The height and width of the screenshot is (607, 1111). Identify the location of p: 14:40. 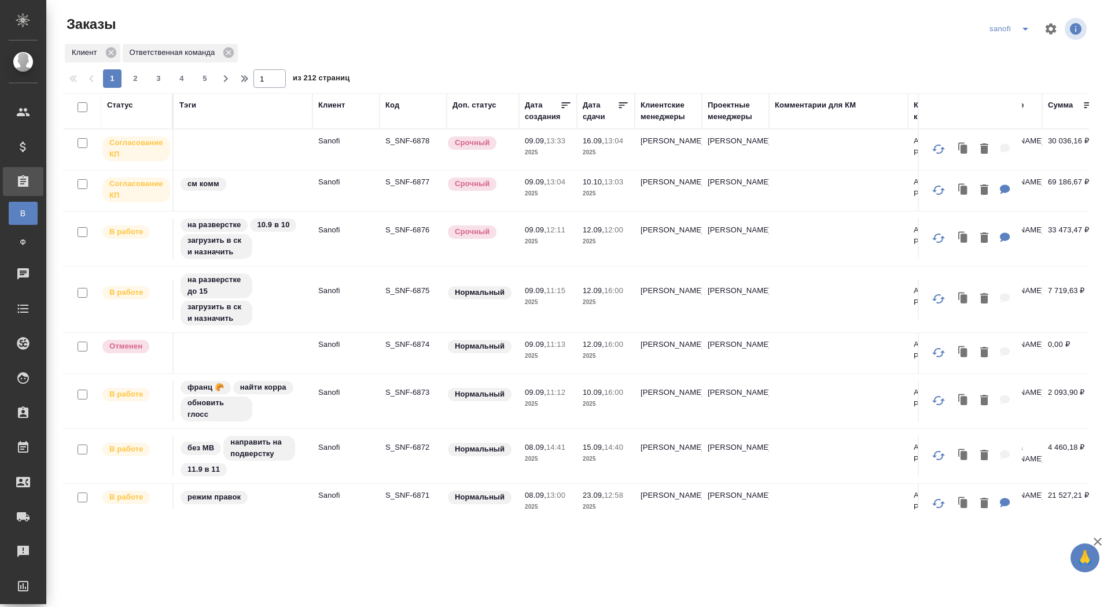
(613, 447).